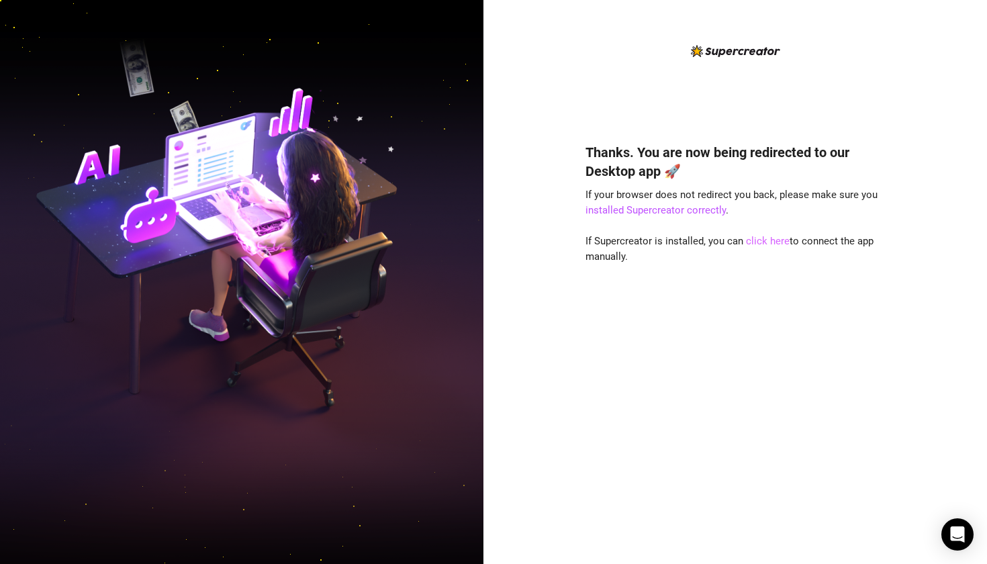  I want to click on div: Open Intercom Messenger, so click(957, 534).